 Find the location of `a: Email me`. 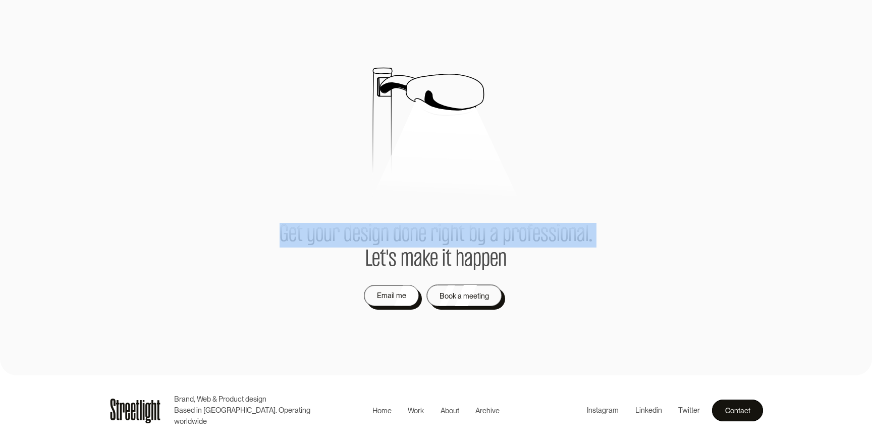

a: Email me is located at coordinates (392, 296).